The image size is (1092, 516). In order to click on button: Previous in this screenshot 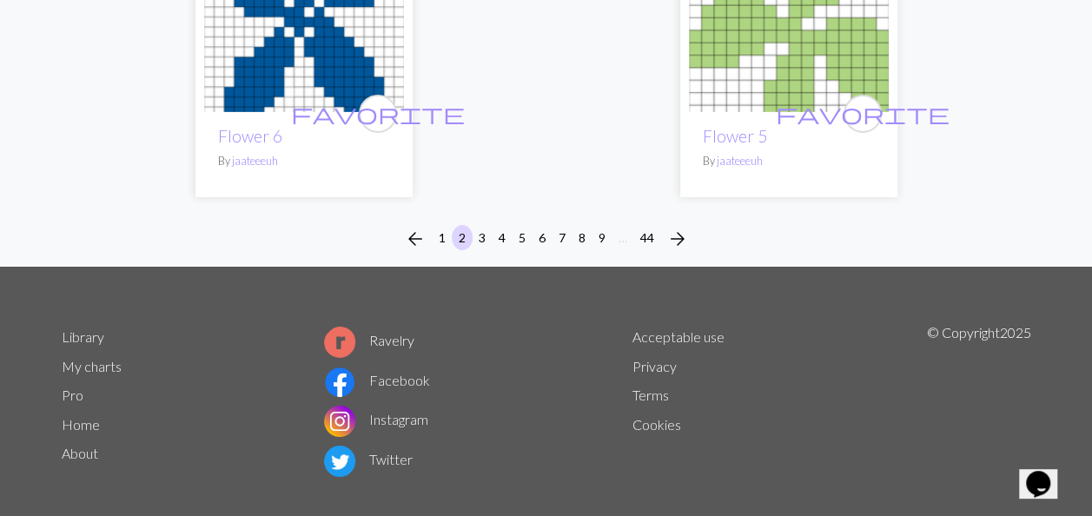, I will do `click(415, 239)`.